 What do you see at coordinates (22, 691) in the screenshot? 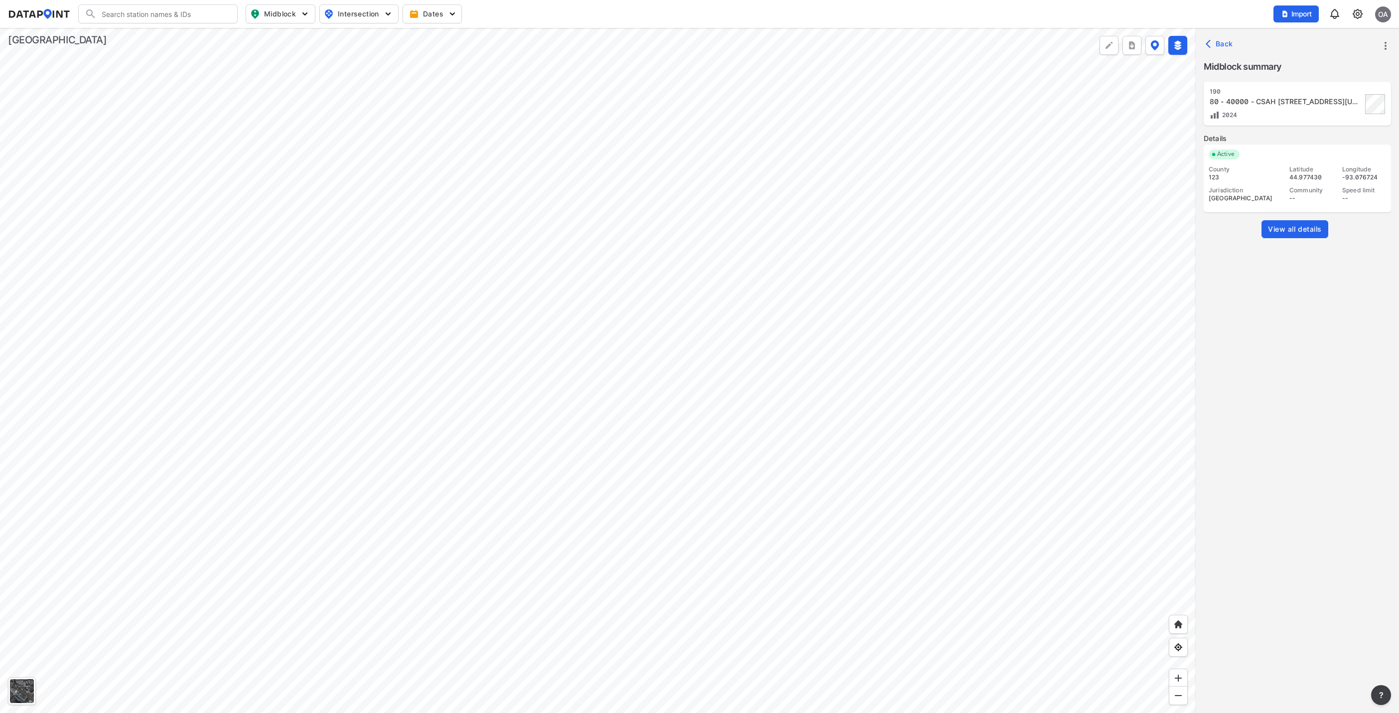
I see `div: Toggle basemap` at bounding box center [22, 691].